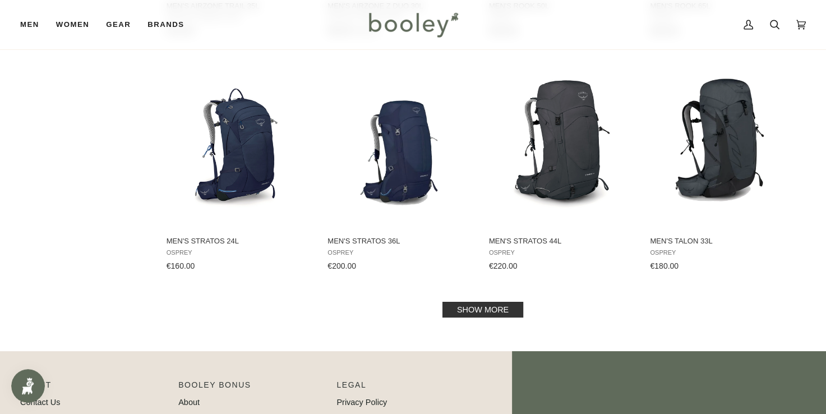  Describe the element at coordinates (165, 25) in the screenshot. I see `span: Brands` at that location.